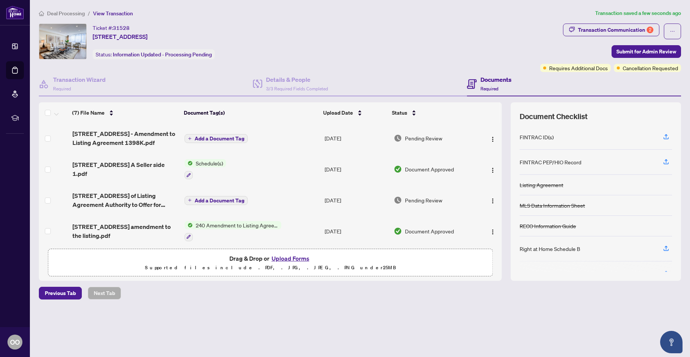 This screenshot has width=690, height=357. Describe the element at coordinates (270, 258) in the screenshot. I see `span: Drag & Drop or` at that location.